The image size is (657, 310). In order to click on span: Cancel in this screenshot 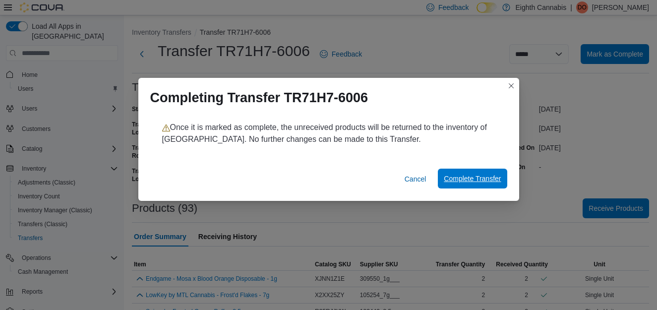, I will do `click(415, 179)`.